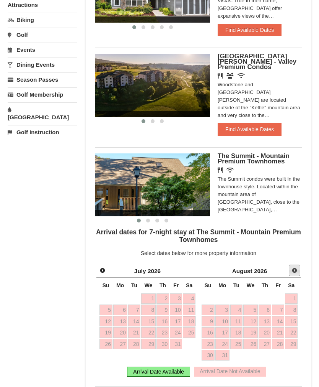 The height and width of the screenshot is (387, 319). I want to click on a: Golf Membership, so click(43, 94).